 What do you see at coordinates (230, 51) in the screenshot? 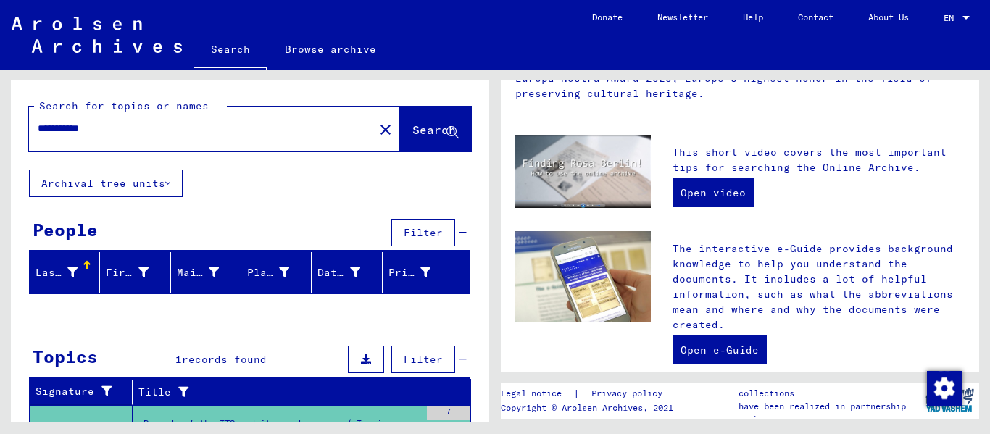
I see `a: Search` at bounding box center [230, 51].